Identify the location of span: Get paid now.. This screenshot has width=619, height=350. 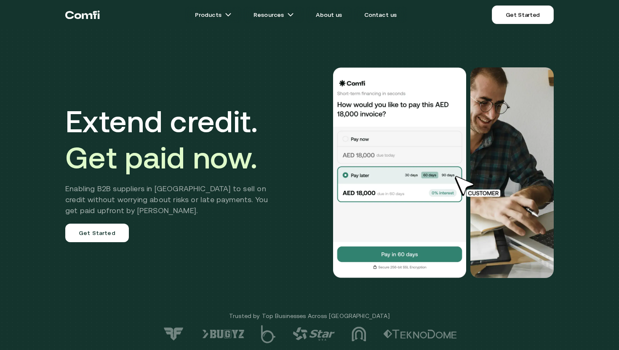
(161, 158).